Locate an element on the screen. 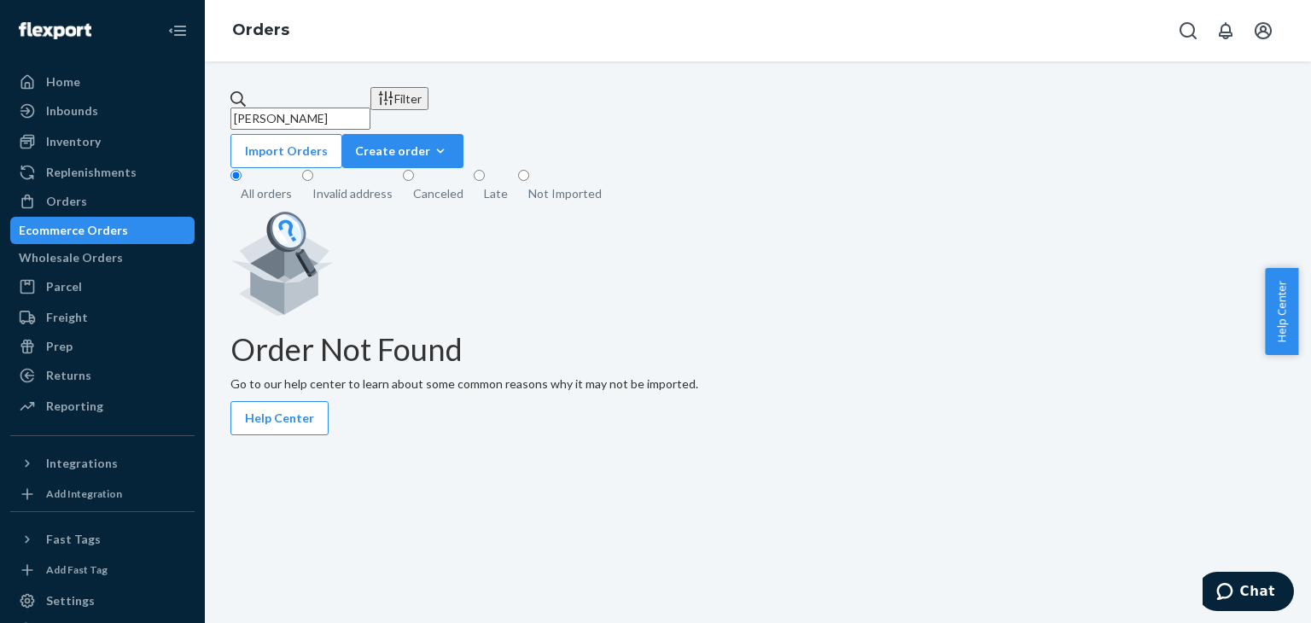  h1: Order Not Found is located at coordinates (758, 350).